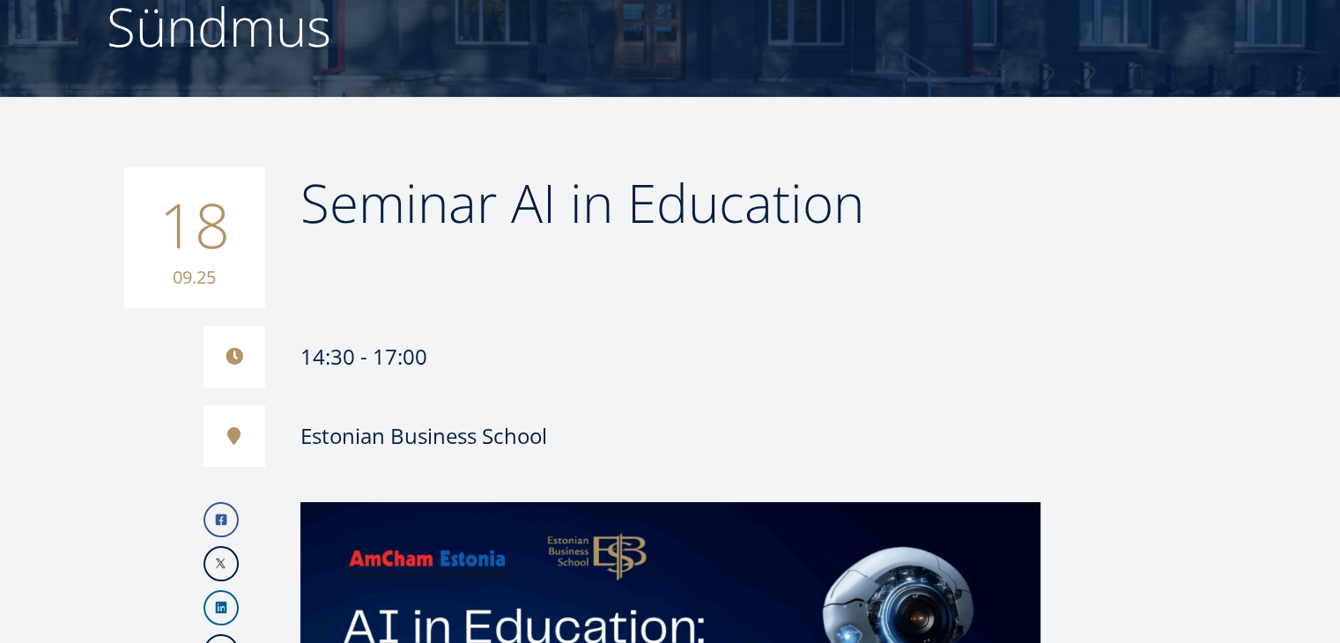 The image size is (1340, 643). I want to click on div: 18, so click(195, 238).